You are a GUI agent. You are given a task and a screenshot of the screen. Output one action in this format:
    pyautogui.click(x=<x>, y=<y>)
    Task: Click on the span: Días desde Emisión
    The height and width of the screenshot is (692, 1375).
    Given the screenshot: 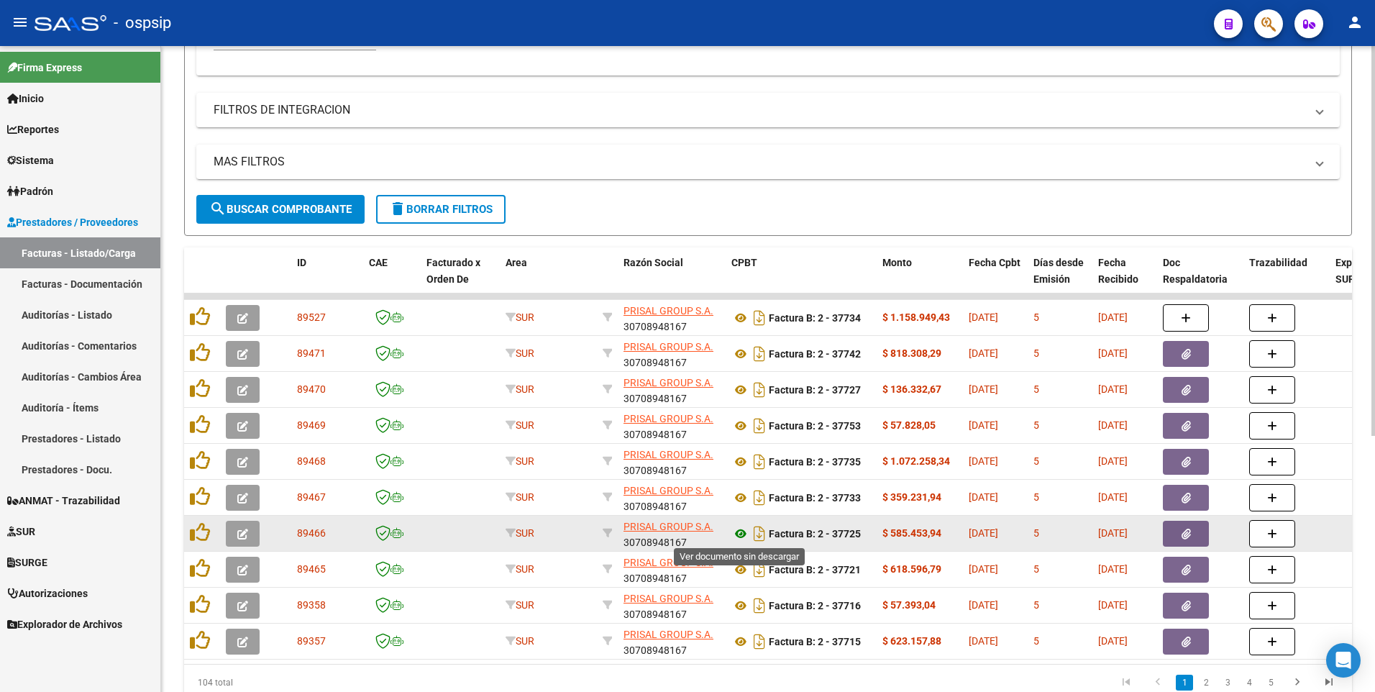 What is the action you would take?
    pyautogui.click(x=1058, y=270)
    